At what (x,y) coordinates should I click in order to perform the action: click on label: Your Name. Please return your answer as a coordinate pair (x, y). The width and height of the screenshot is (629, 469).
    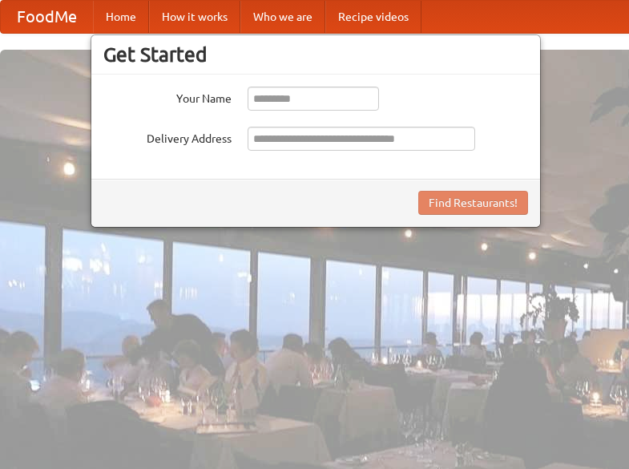
    Looking at the image, I should click on (168, 96).